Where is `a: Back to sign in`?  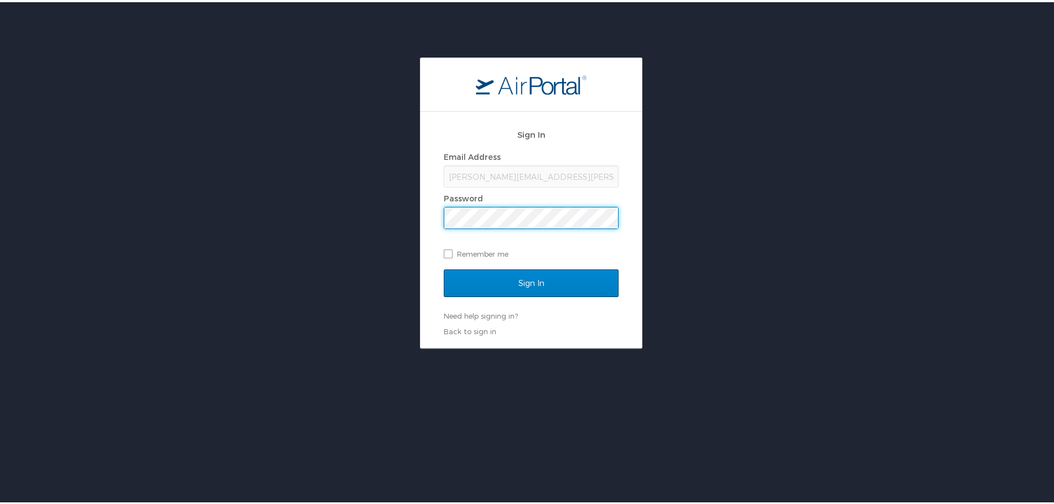
a: Back to sign in is located at coordinates (470, 329).